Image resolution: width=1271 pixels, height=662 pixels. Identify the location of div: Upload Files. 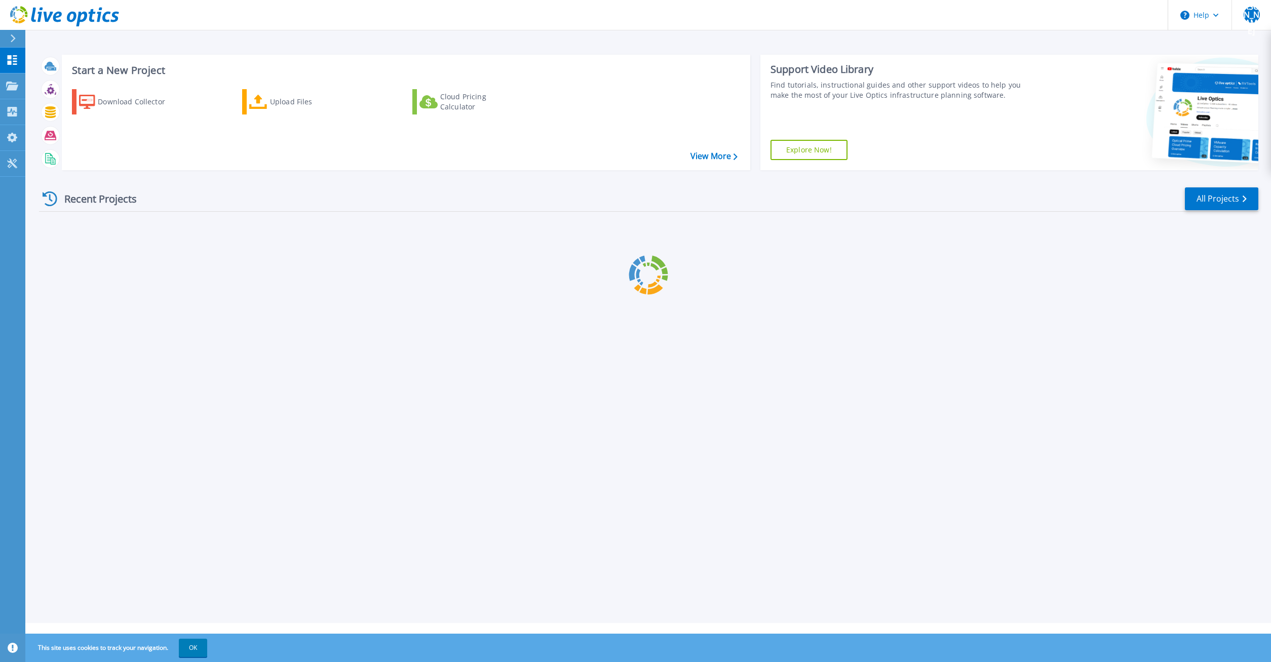
(311, 102).